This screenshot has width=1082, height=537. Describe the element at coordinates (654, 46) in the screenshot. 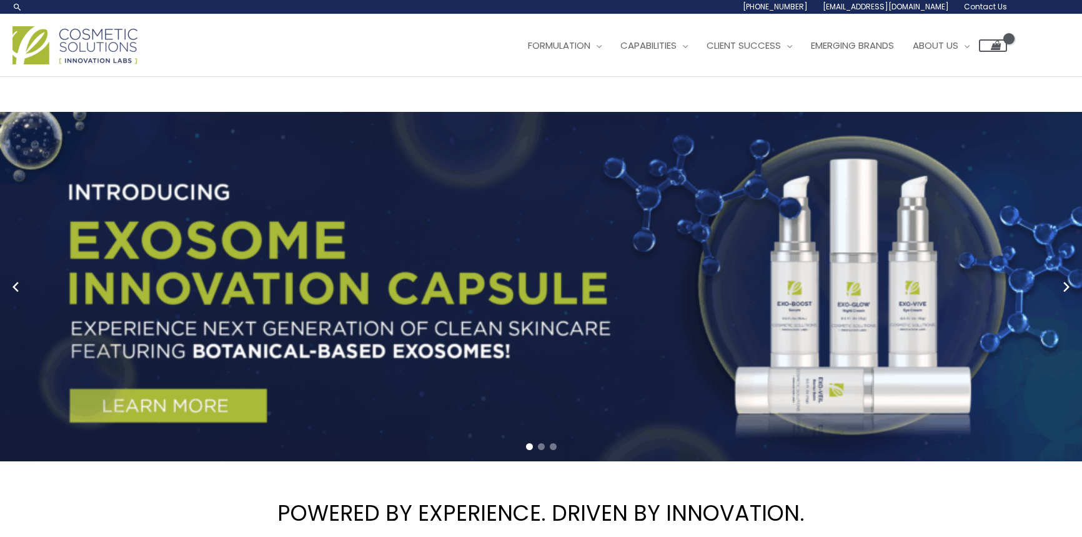

I see `a: Capabilities` at that location.